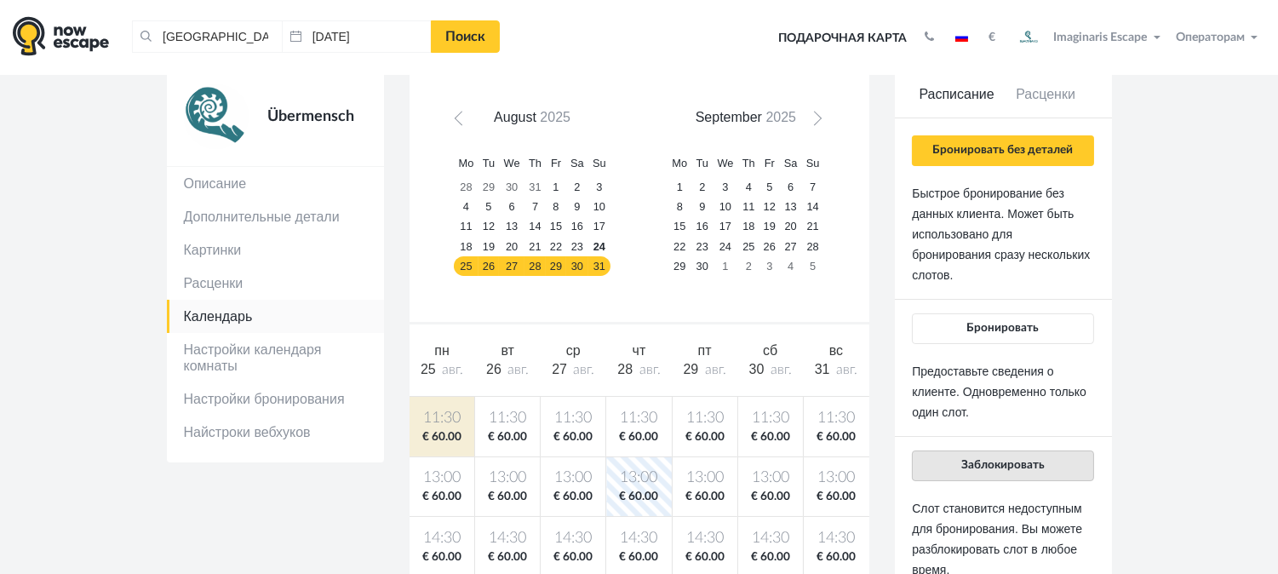  What do you see at coordinates (1046, 101) in the screenshot?
I see `a: Расценки` at bounding box center [1046, 101].